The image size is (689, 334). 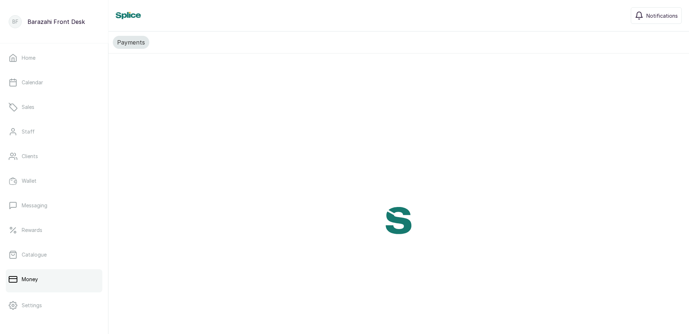 What do you see at coordinates (54, 156) in the screenshot?
I see `a: Clients` at bounding box center [54, 156].